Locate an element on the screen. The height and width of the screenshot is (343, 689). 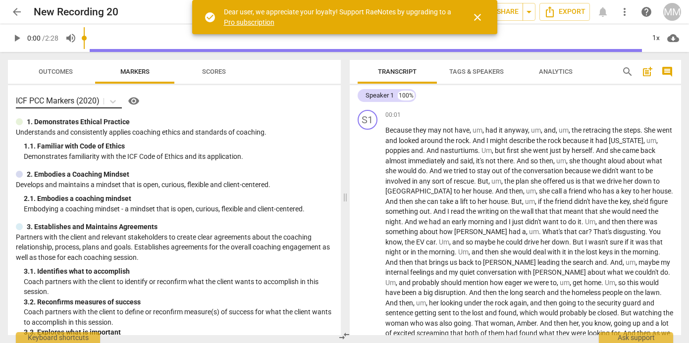
span: back is located at coordinates (648, 151).